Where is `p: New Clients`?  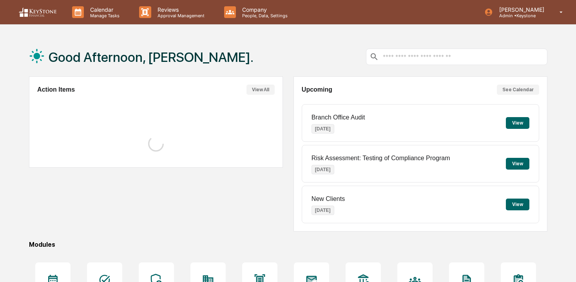 p: New Clients is located at coordinates (328, 199).